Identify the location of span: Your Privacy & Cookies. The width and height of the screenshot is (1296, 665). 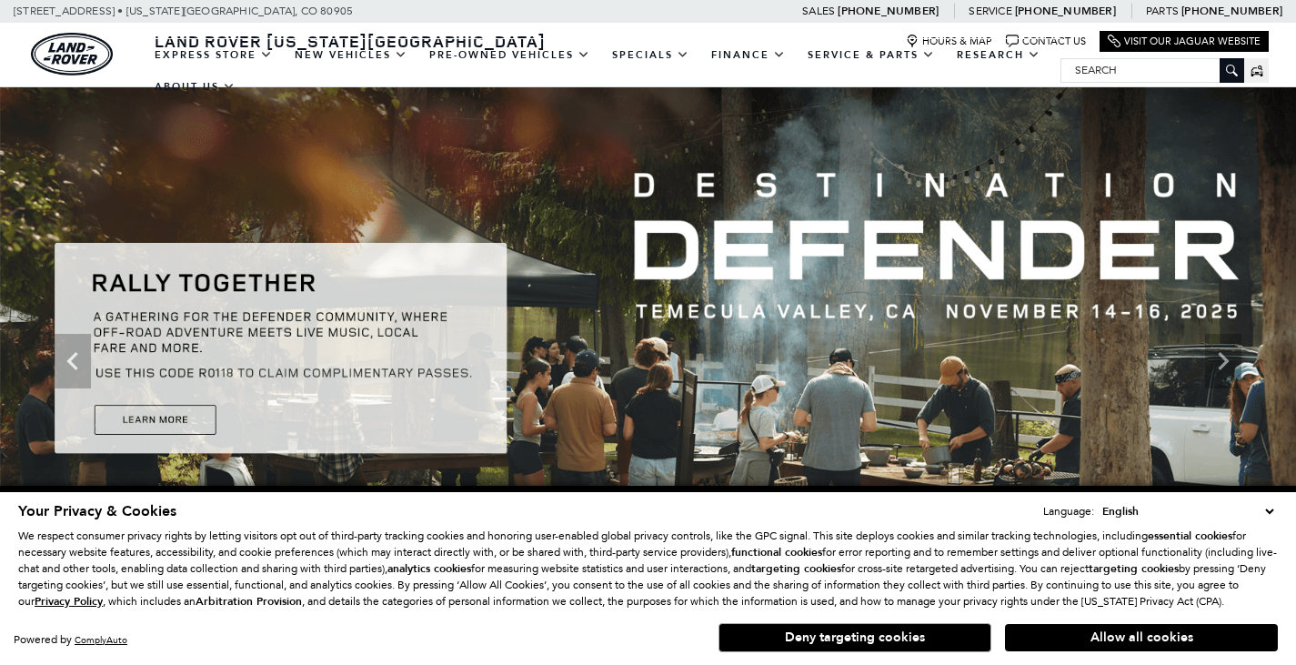
(97, 511).